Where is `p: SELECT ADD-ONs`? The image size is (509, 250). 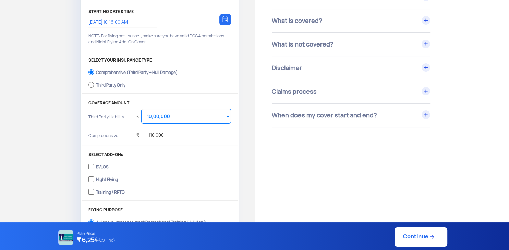
p: SELECT ADD-ONs is located at coordinates (160, 155).